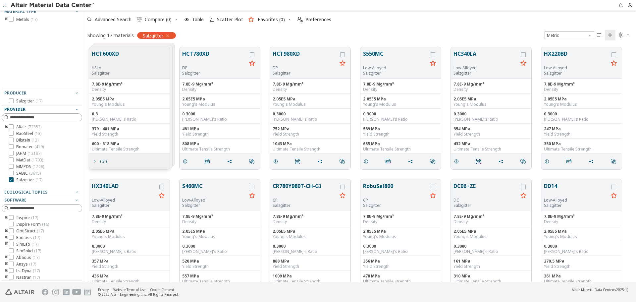  Describe the element at coordinates (42, 109) in the screenshot. I see `button: Provider` at that location.